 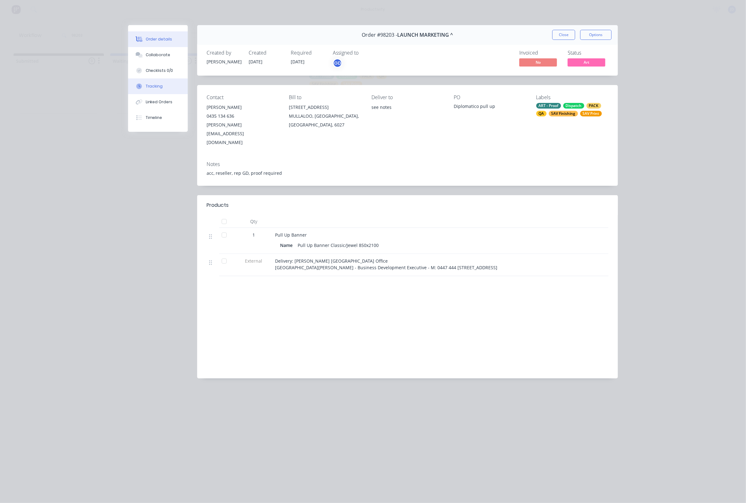 What do you see at coordinates (338, 245) in the screenshot?
I see `div: Pull Up Banner Classic/Jewel 850x2100` at bounding box center [338, 245].